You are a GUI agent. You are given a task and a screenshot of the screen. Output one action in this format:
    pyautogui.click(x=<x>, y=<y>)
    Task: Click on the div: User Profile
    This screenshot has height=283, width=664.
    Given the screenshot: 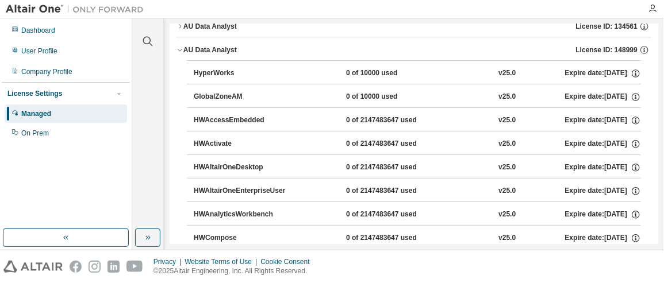 What is the action you would take?
    pyautogui.click(x=39, y=51)
    